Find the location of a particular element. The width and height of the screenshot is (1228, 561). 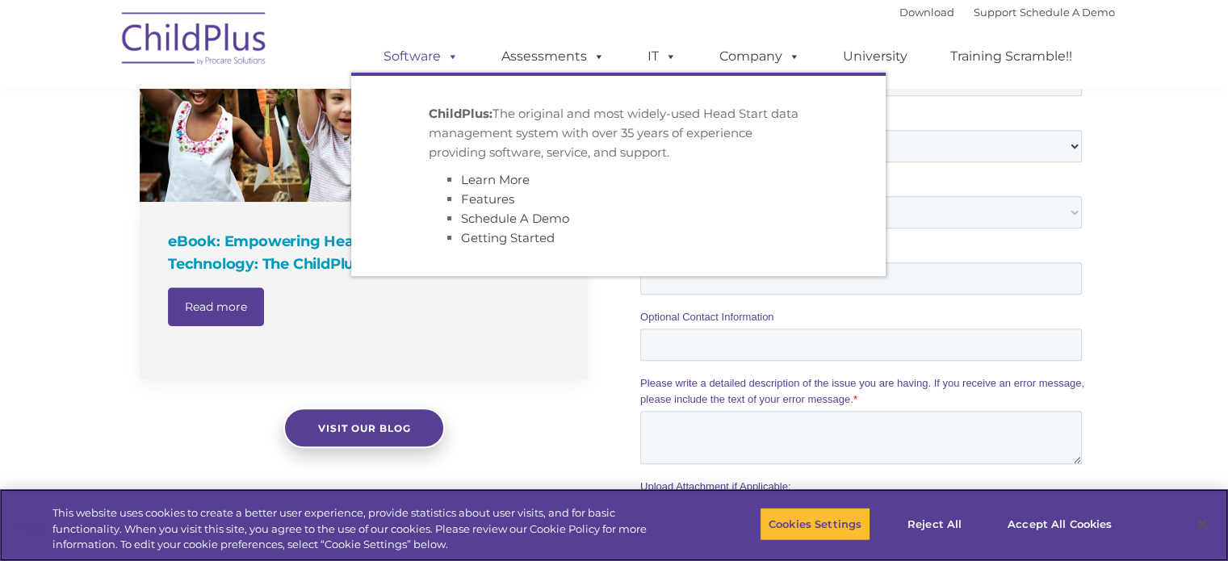

img: ChildPlus by Procare Solutions is located at coordinates (195, 41).